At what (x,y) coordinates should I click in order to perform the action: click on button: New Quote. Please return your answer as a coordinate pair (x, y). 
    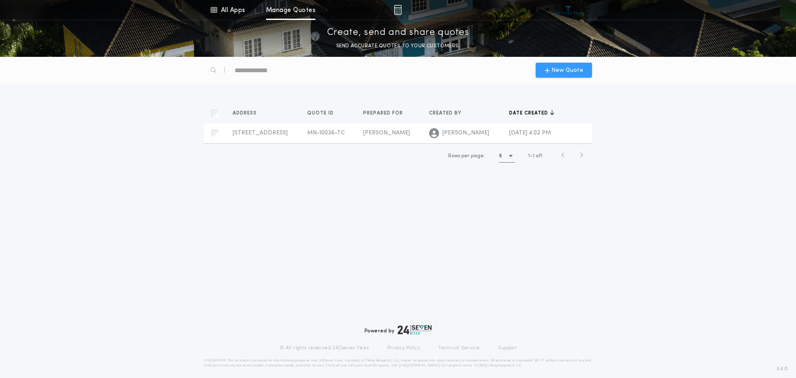
    Looking at the image, I should click on (564, 70).